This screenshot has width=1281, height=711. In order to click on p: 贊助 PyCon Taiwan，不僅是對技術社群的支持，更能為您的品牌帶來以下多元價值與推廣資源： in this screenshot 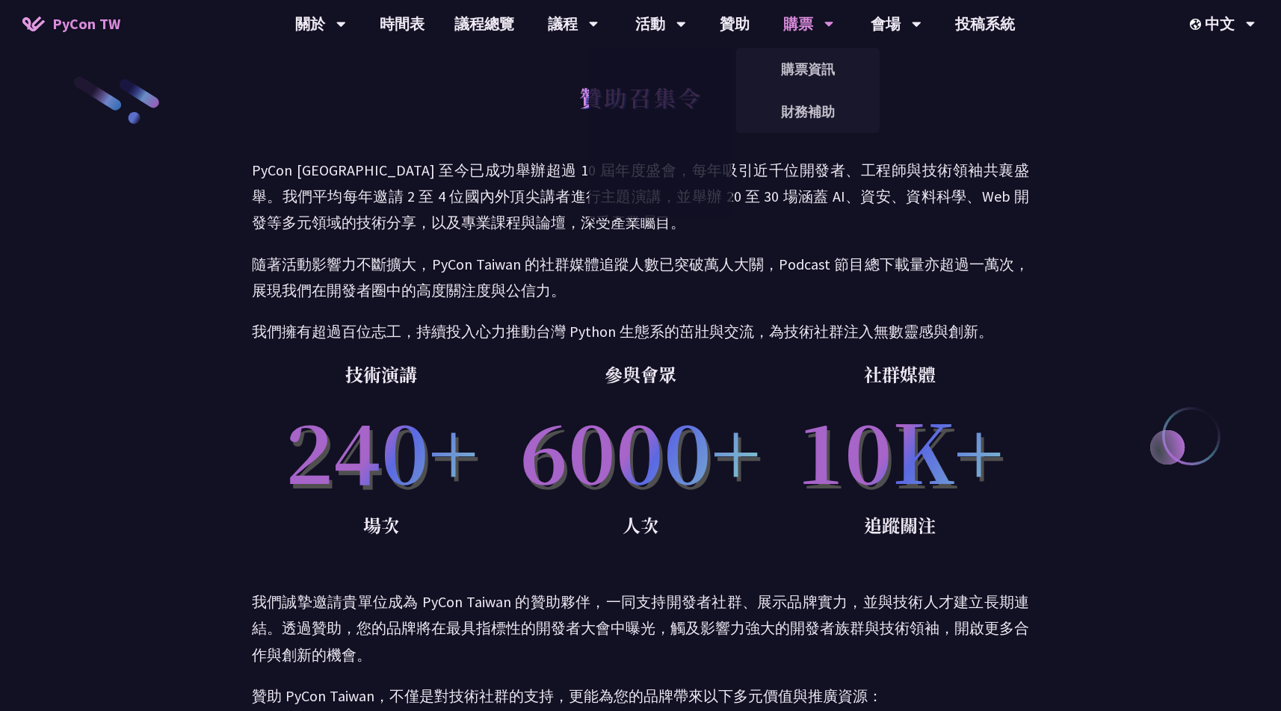, I will do `click(640, 696)`.